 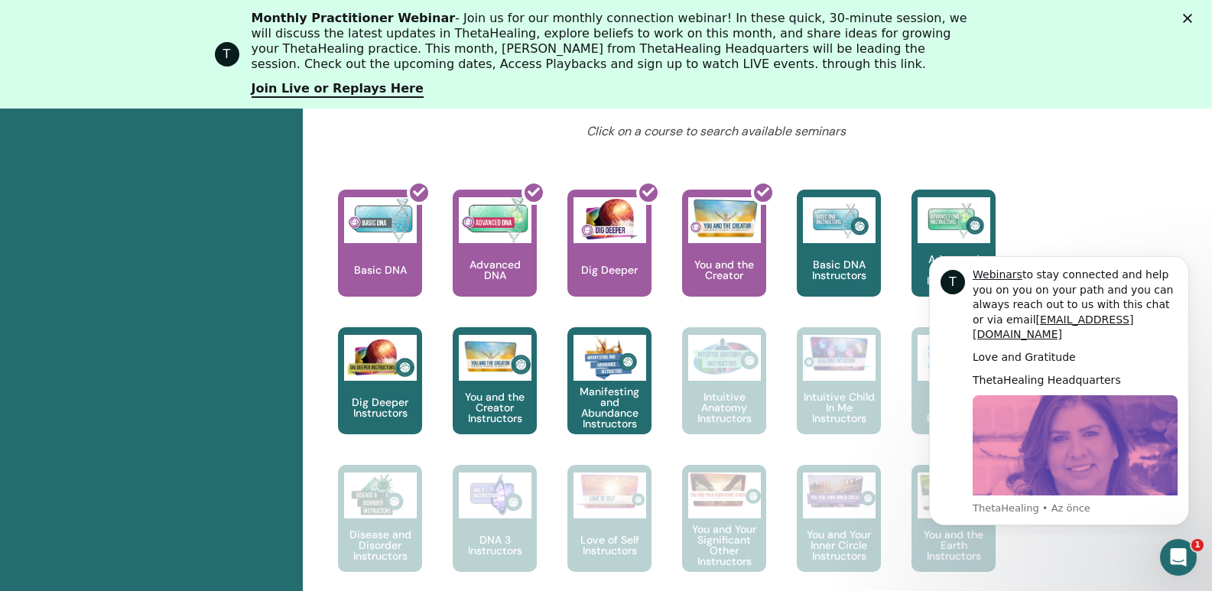 I want to click on div: - Join us for our monthly connection webinar! In these quick, 30-minute session, we will discuss ..., so click(x=612, y=41).